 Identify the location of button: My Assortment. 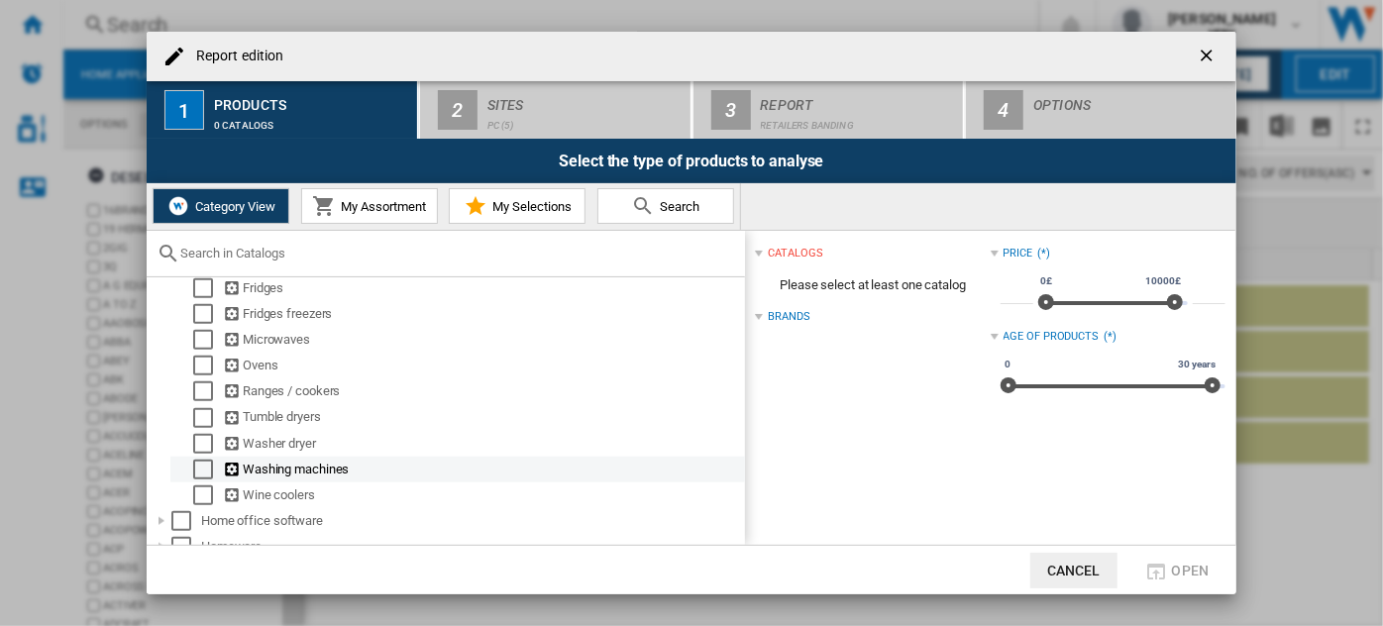
(369, 206).